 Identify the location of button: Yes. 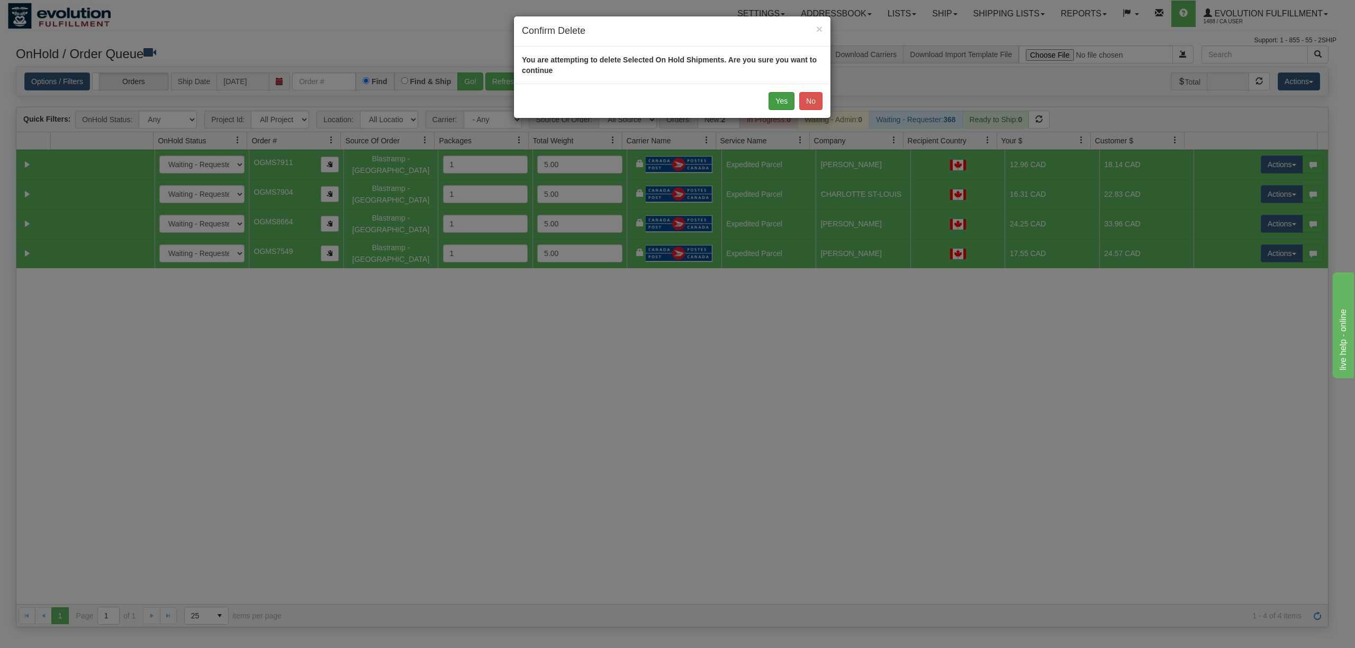
(781, 101).